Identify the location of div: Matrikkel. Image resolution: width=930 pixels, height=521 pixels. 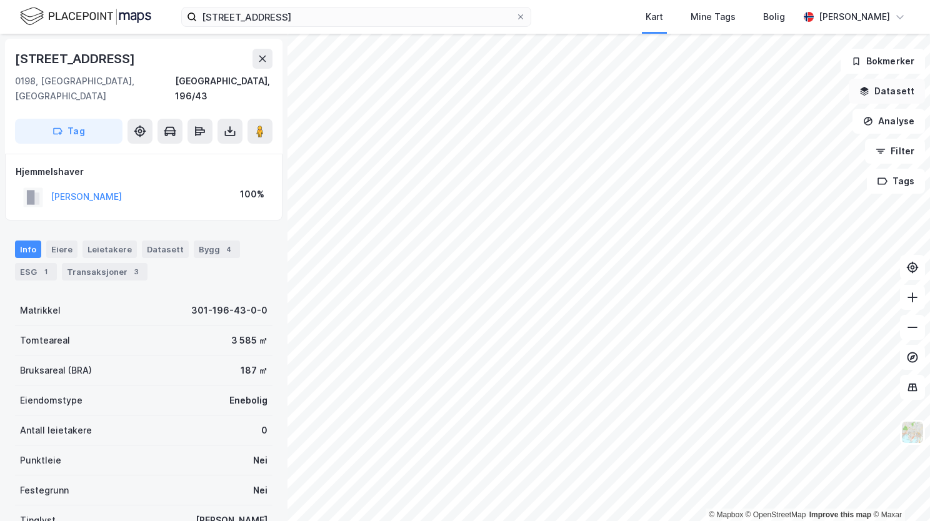
(40, 311).